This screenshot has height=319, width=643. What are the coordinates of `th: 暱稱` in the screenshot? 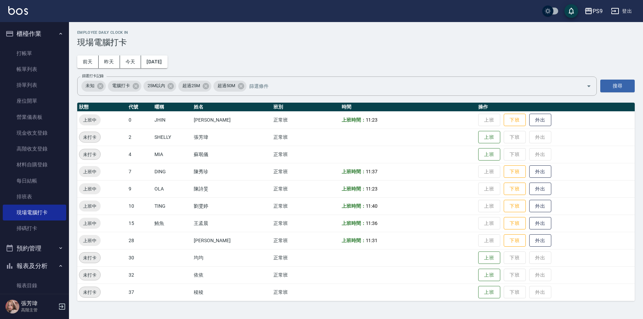 It's located at (172, 107).